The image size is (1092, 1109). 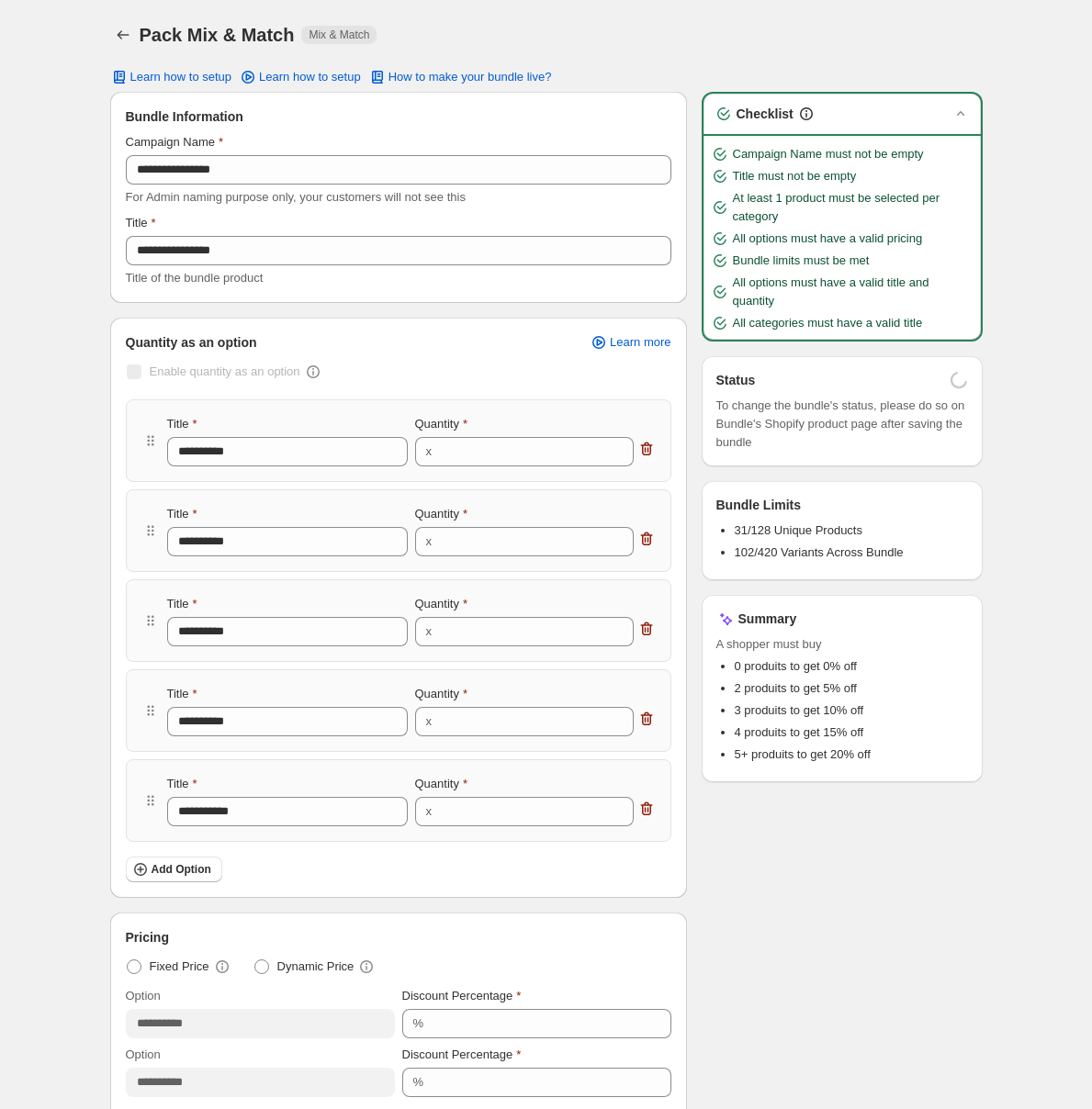 I want to click on span: Bundle limits must be met, so click(x=801, y=260).